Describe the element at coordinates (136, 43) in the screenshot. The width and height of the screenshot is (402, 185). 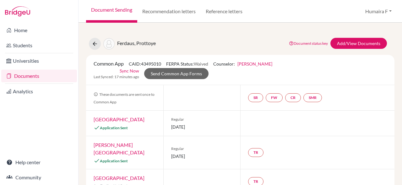
I see `span: Ferdaus, Prottoye` at that location.